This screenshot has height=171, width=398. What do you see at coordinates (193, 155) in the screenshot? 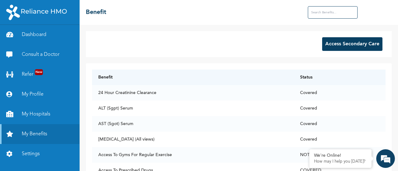
I see `td: Access To Gyms For Regular Exercise` at bounding box center [193, 155].